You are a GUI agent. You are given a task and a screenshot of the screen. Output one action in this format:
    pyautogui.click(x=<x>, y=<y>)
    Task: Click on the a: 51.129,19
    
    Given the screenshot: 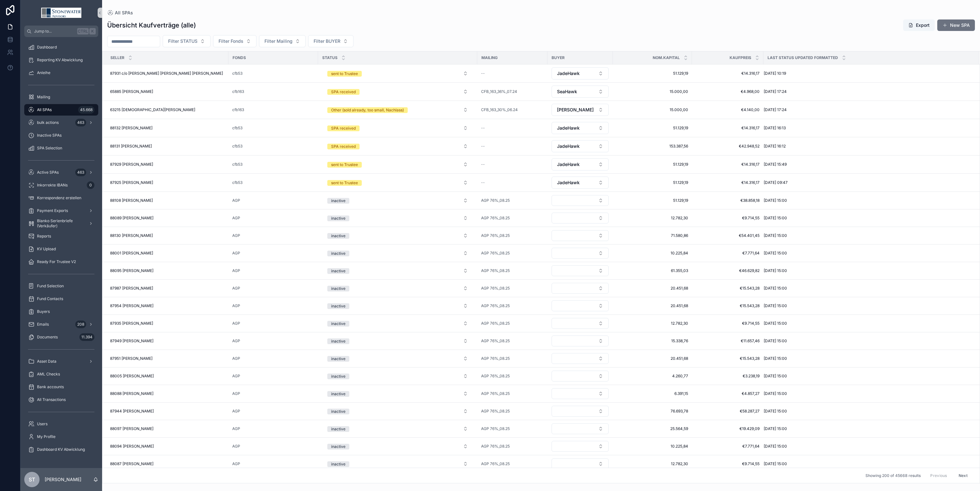 What is the action you would take?
    pyautogui.click(x=652, y=128)
    